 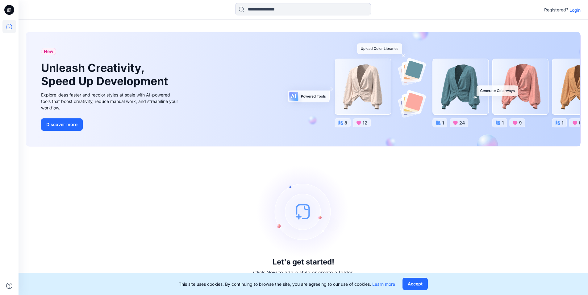 I want to click on p: Click New to add a style or create a folder., so click(x=304, y=273).